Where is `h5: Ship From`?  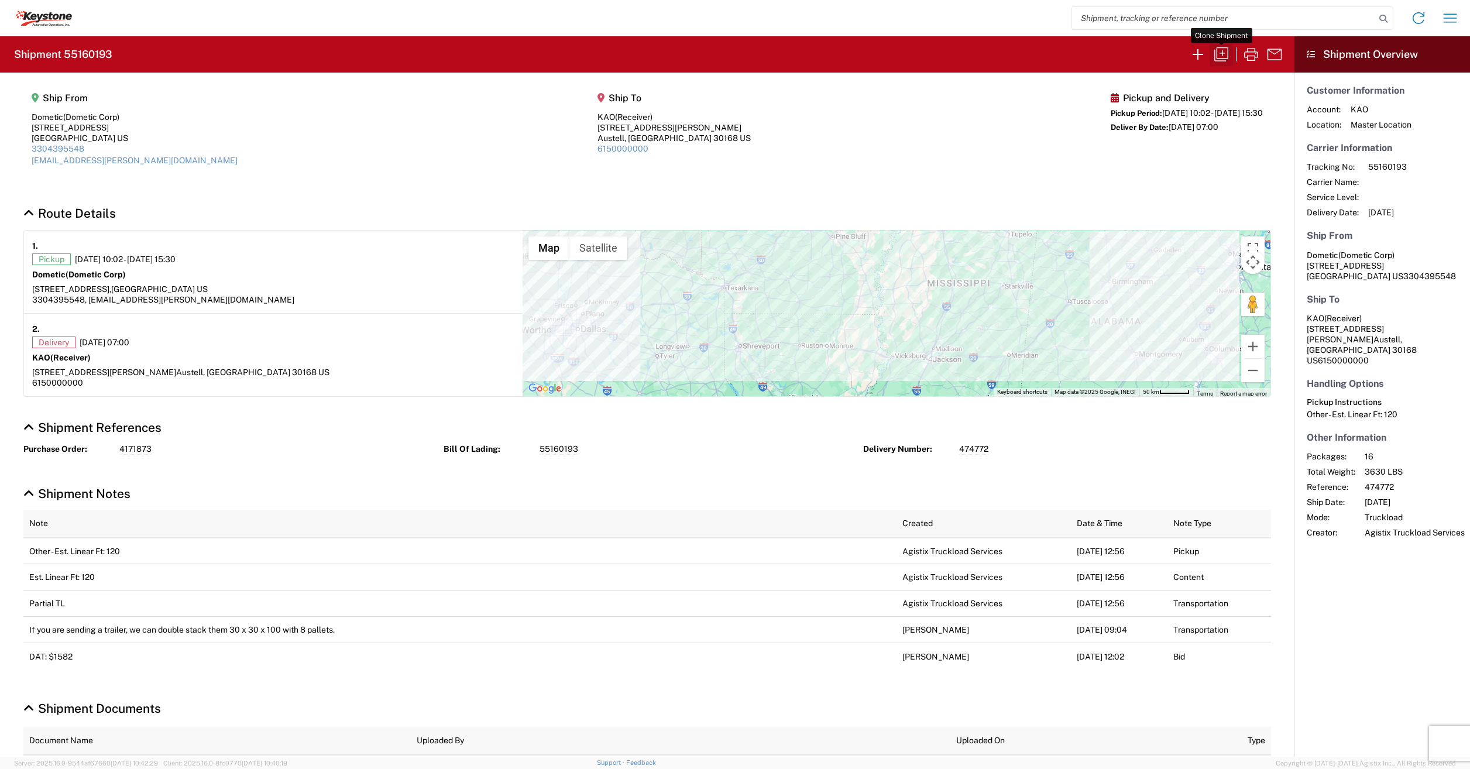
h5: Ship From is located at coordinates (1382, 235).